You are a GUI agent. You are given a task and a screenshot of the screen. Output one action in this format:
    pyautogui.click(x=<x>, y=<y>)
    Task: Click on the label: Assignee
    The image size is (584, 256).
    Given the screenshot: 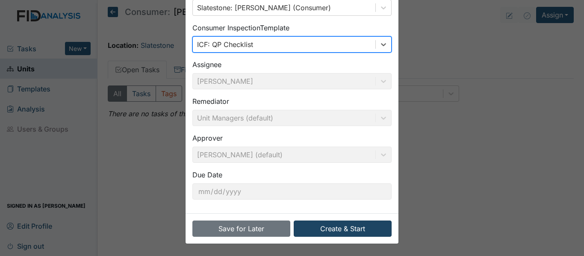 What is the action you would take?
    pyautogui.click(x=207, y=65)
    